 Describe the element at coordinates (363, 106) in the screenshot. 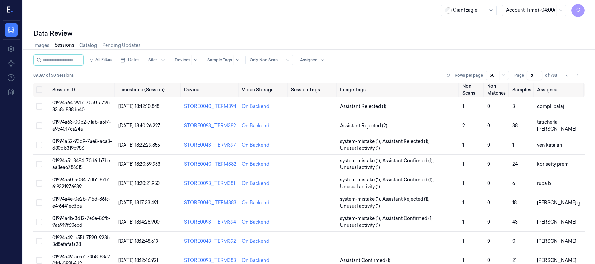

I see `span: Assistant Rejected (1)` at that location.